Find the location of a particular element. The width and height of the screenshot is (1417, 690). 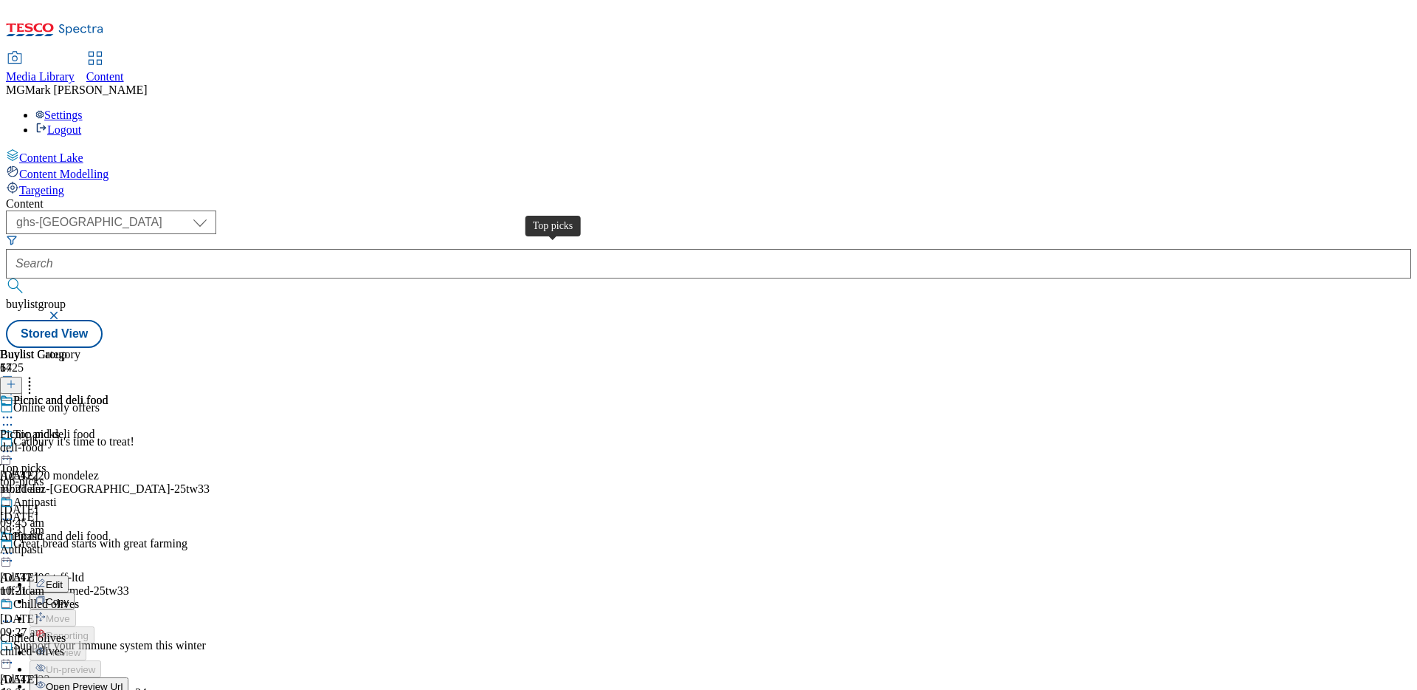

a: Targeting is located at coordinates (709, 189).